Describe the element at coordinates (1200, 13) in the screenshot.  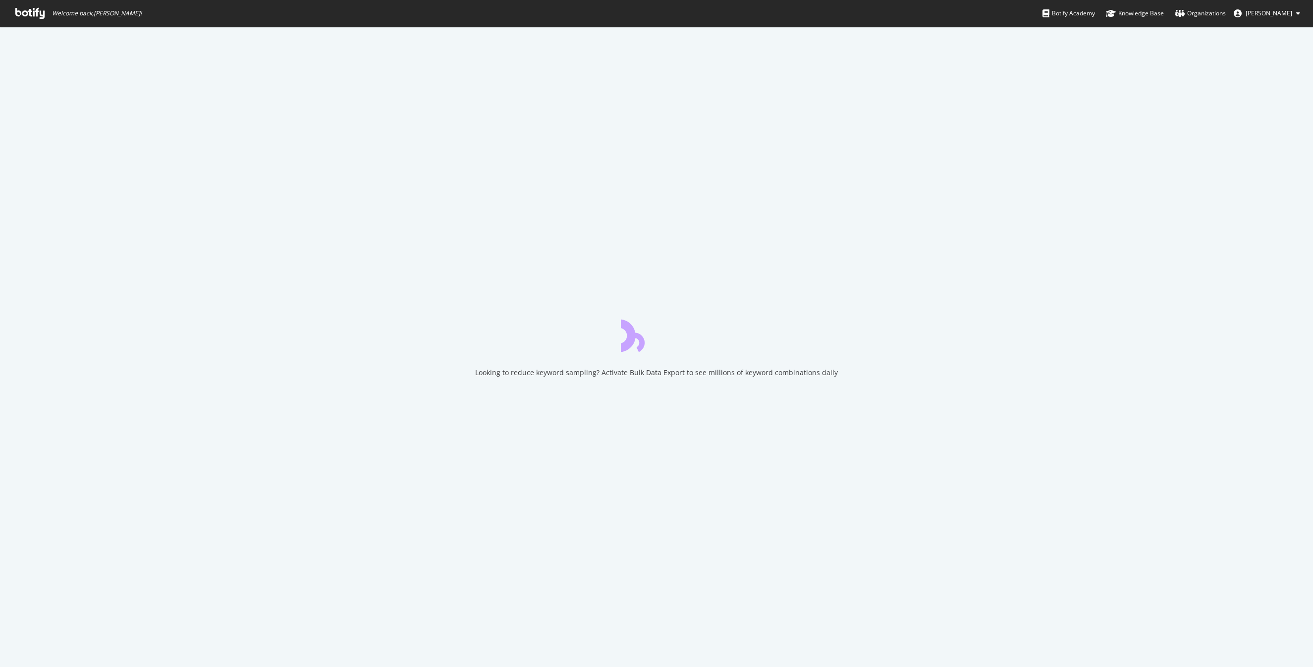
I see `div: Organizations` at that location.